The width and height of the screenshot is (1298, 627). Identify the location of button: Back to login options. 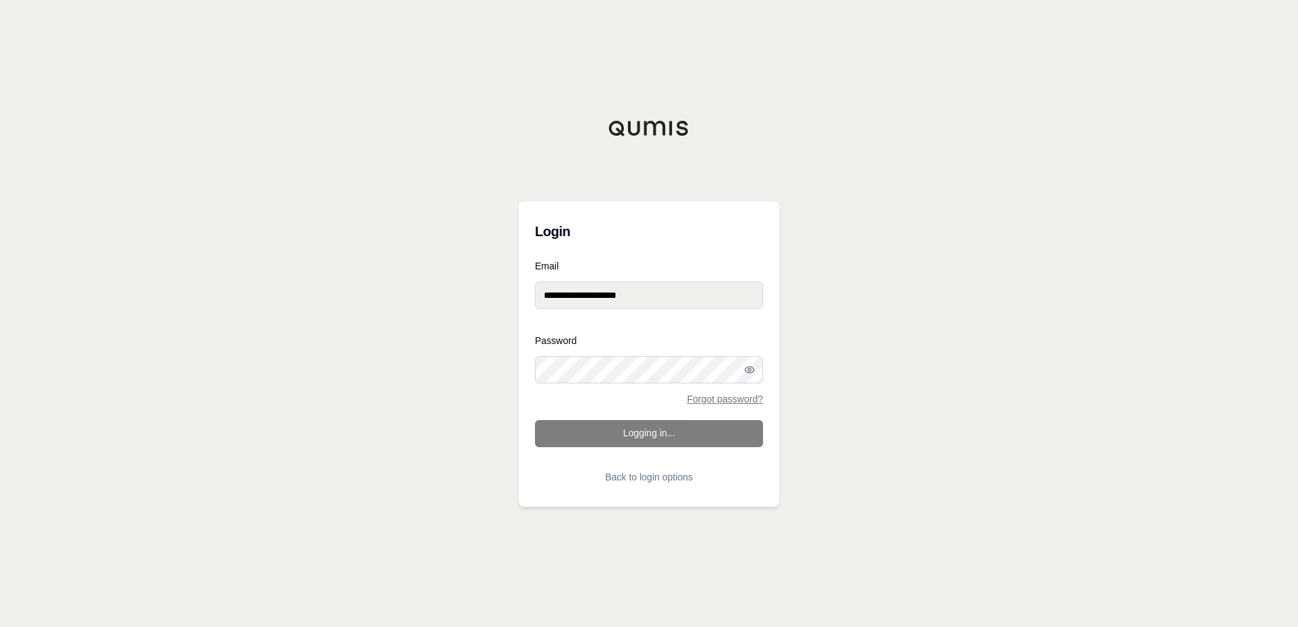
(649, 477).